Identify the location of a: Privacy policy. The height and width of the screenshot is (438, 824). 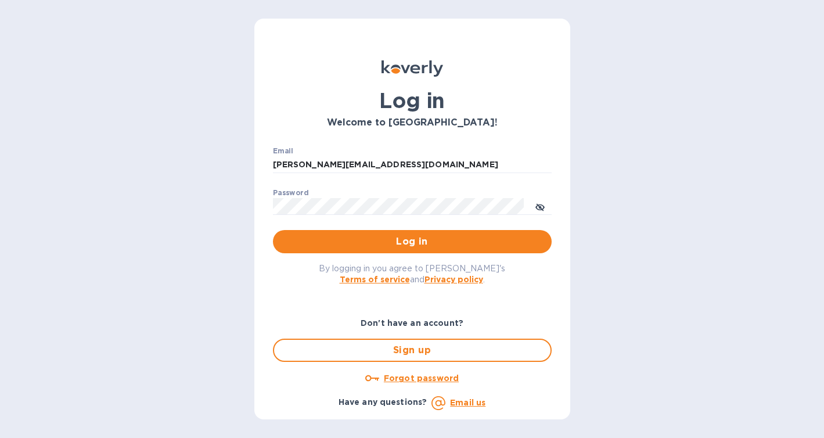
(453, 279).